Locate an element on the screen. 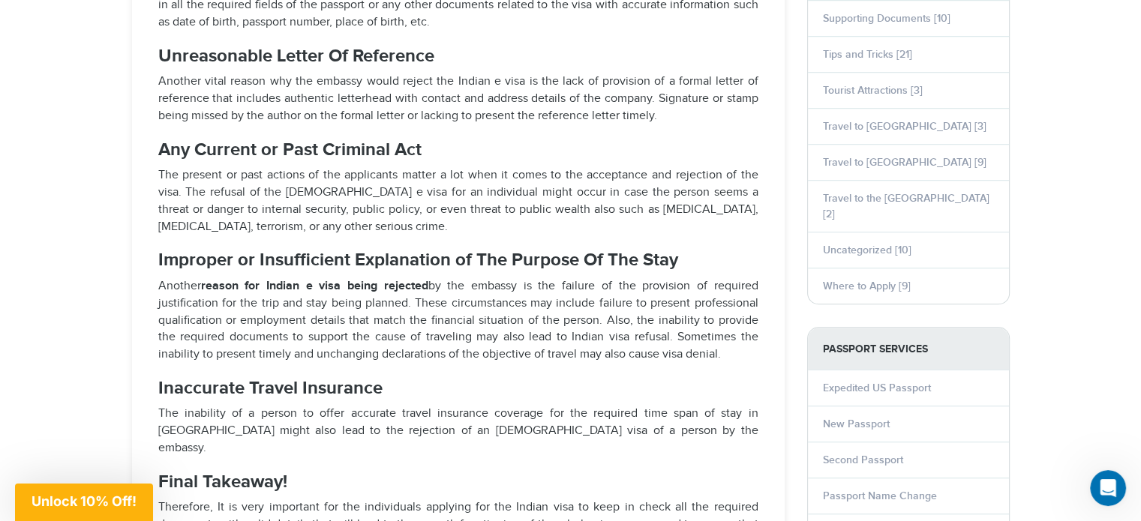  div: Unlock 10% Off! is located at coordinates (84, 502).